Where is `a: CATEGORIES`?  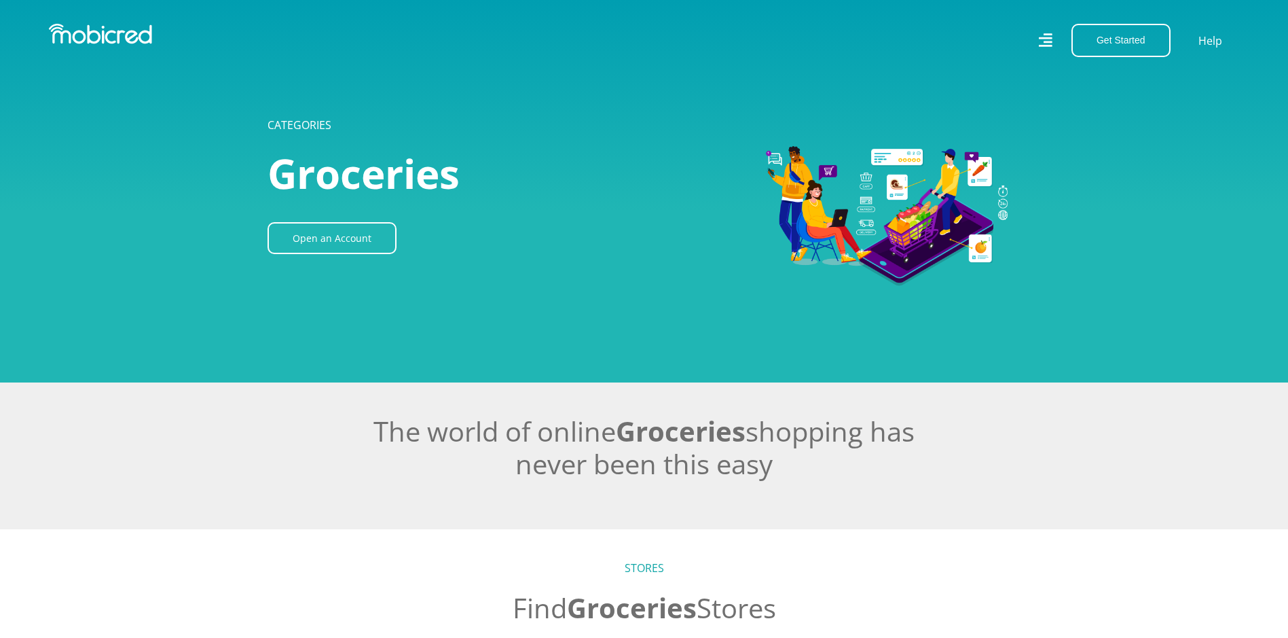 a: CATEGORIES is located at coordinates (299, 125).